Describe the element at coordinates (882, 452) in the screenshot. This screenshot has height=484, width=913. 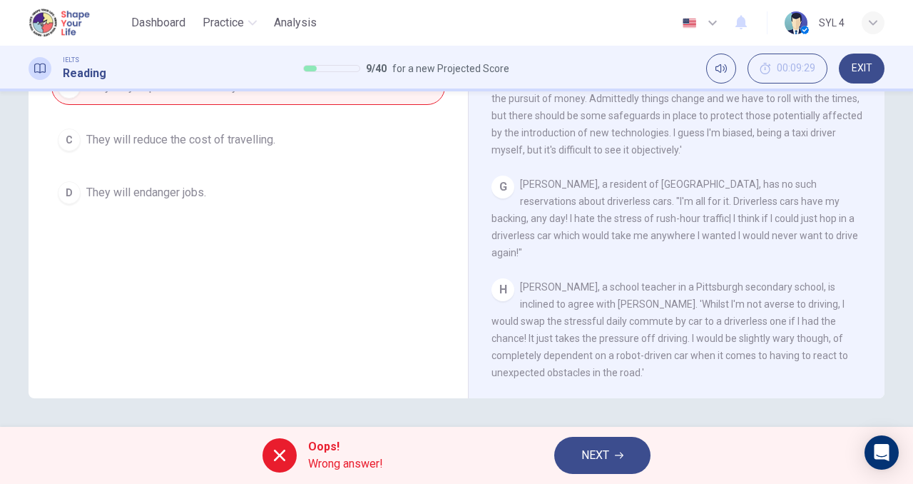
I see `div: Open Intercom Messenger` at that location.